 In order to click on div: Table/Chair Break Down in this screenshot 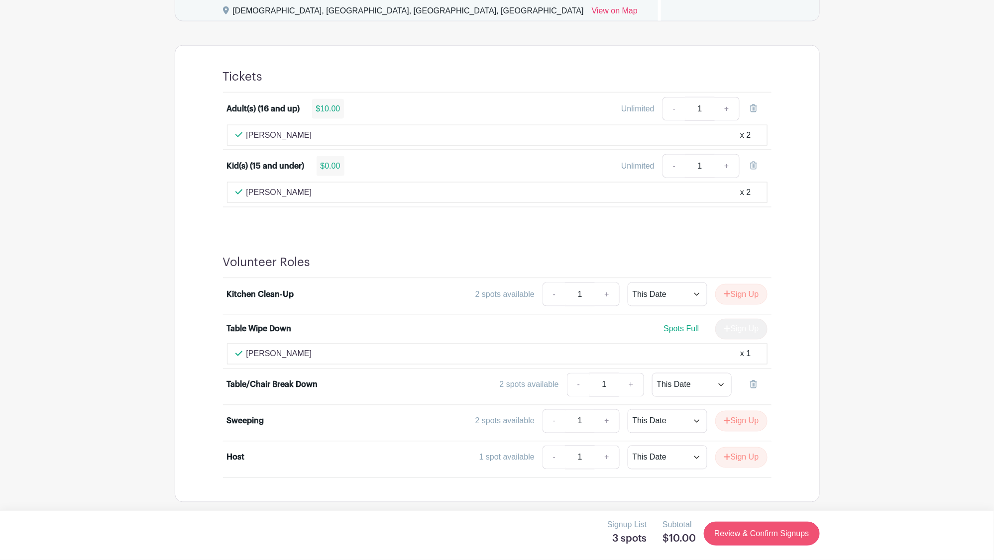, I will do `click(272, 385)`.